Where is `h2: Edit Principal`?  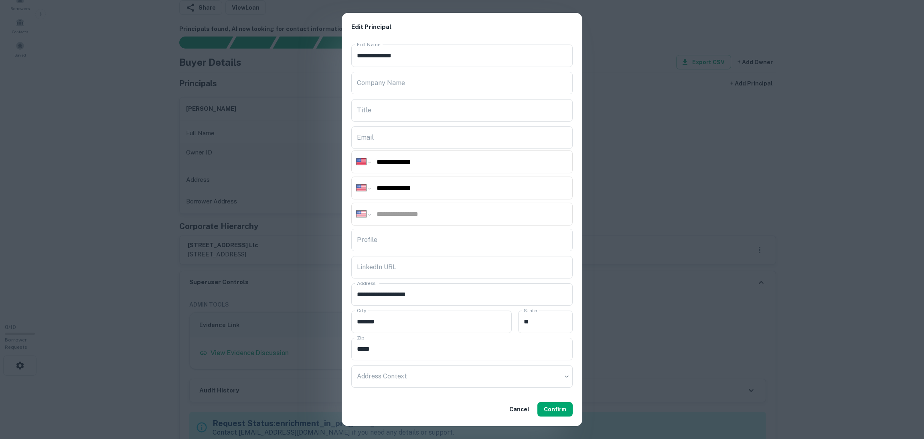 h2: Edit Principal is located at coordinates (462, 27).